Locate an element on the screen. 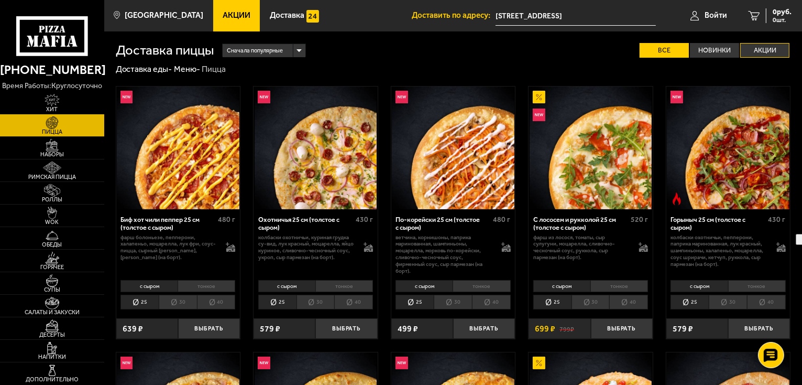  span: Доставка is located at coordinates (287, 15).